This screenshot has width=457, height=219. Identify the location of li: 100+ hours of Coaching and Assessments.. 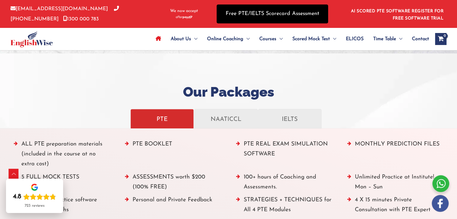
(284, 184).